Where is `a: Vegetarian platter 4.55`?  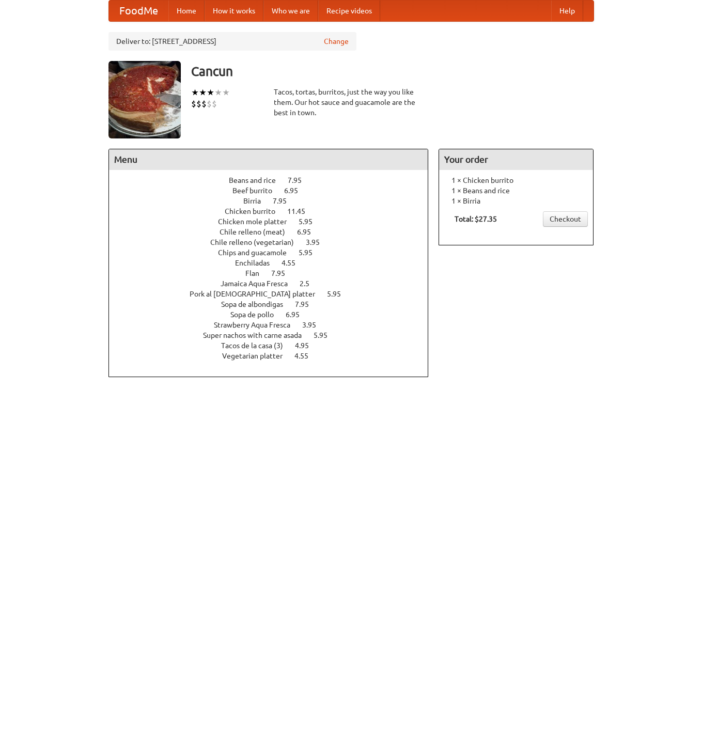
a: Vegetarian platter 4.55 is located at coordinates (275, 356).